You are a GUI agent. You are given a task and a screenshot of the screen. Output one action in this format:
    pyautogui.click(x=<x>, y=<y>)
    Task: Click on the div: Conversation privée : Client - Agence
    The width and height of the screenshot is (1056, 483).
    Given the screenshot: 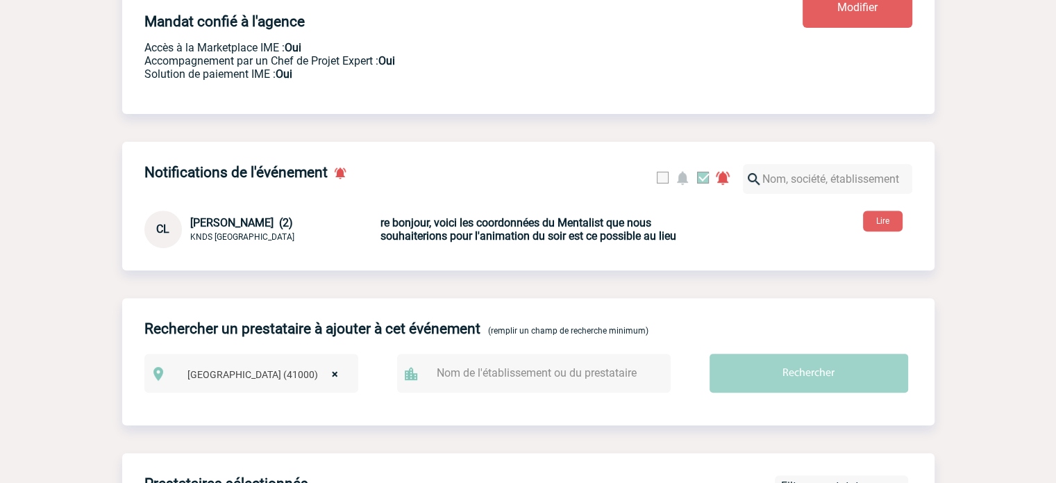 What is the action you would take?
    pyautogui.click(x=261, y=229)
    